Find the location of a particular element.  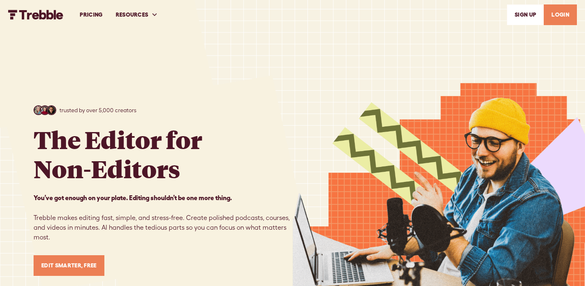

a: LOGIN is located at coordinates (560, 15).